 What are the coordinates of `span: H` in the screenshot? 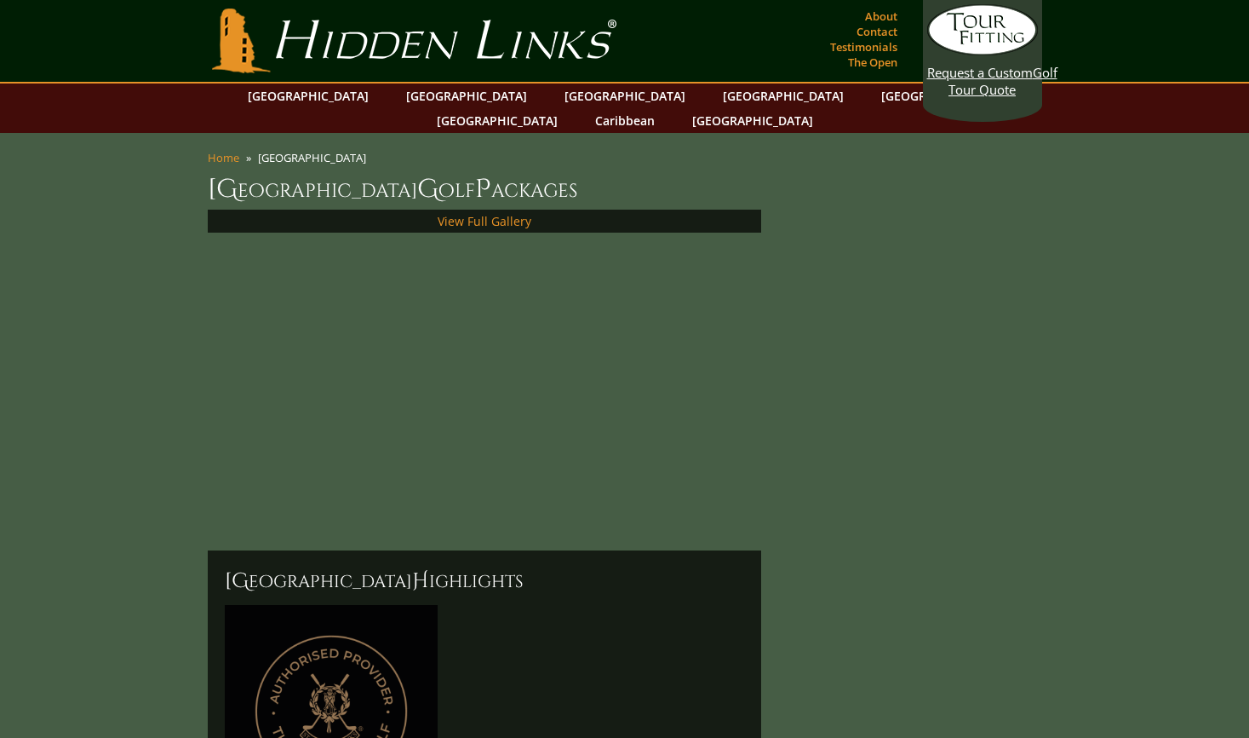 It's located at (421, 581).